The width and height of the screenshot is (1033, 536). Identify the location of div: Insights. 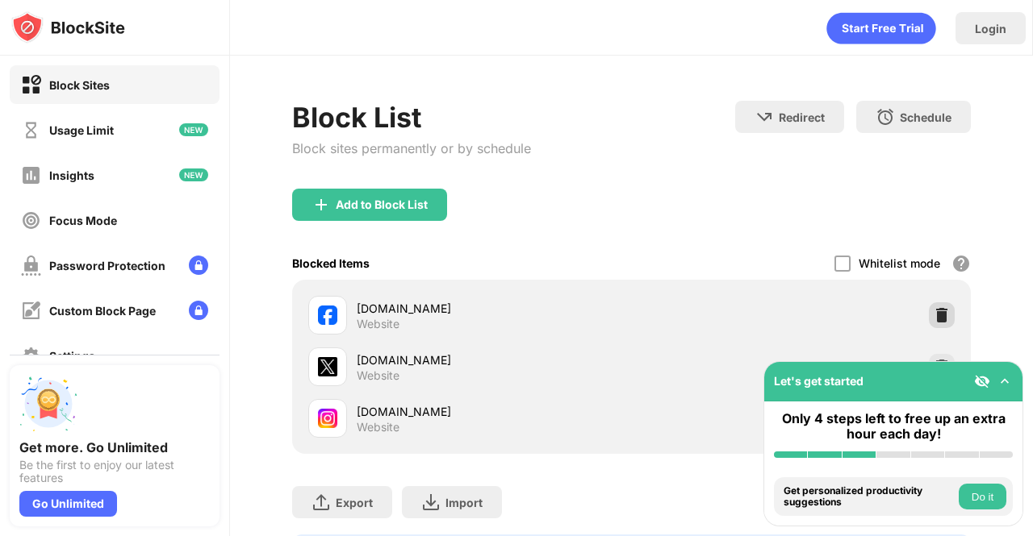
(72, 175).